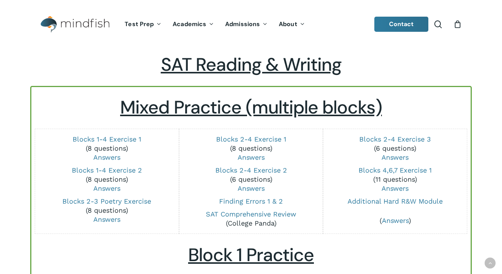 Image resolution: width=502 pixels, height=274 pixels. I want to click on span: SAT Reading & Writing, so click(251, 64).